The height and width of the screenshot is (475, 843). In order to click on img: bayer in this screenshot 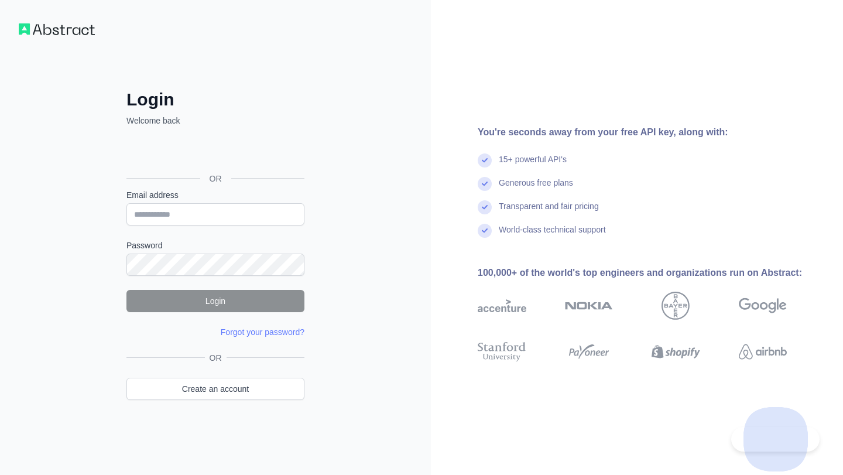, I will do `click(675, 305)`.